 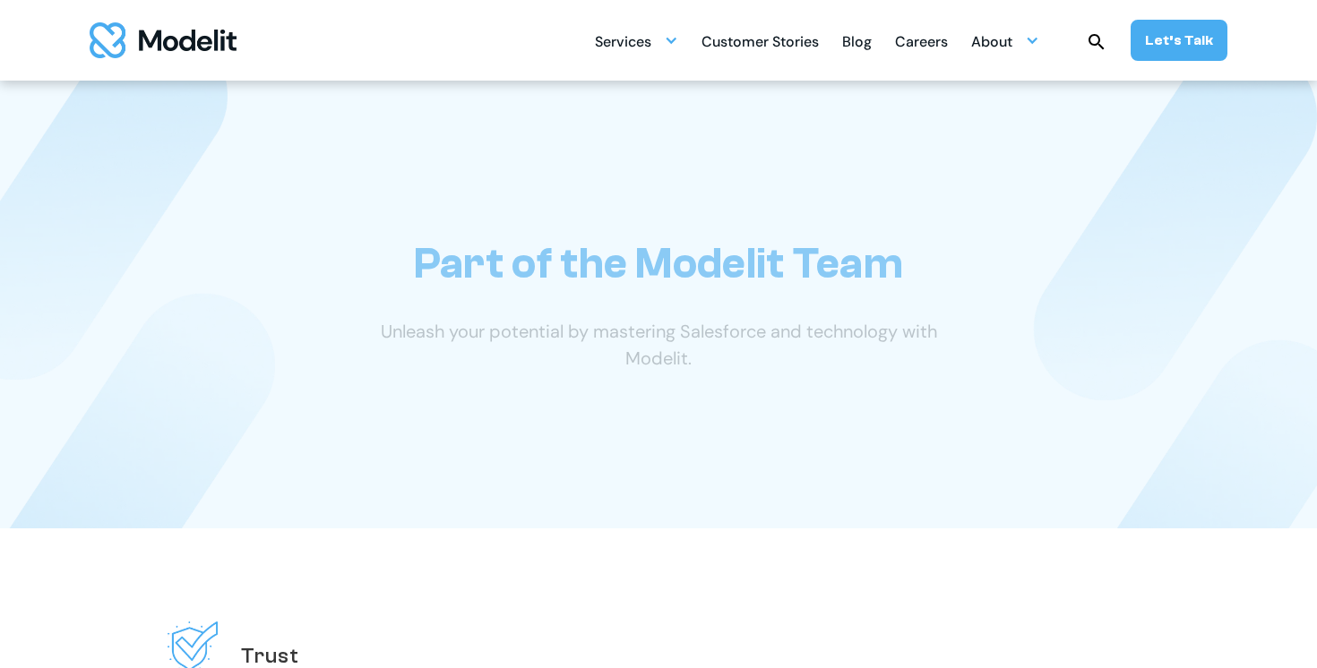 What do you see at coordinates (921, 40) in the screenshot?
I see `a: Careers` at bounding box center [921, 40].